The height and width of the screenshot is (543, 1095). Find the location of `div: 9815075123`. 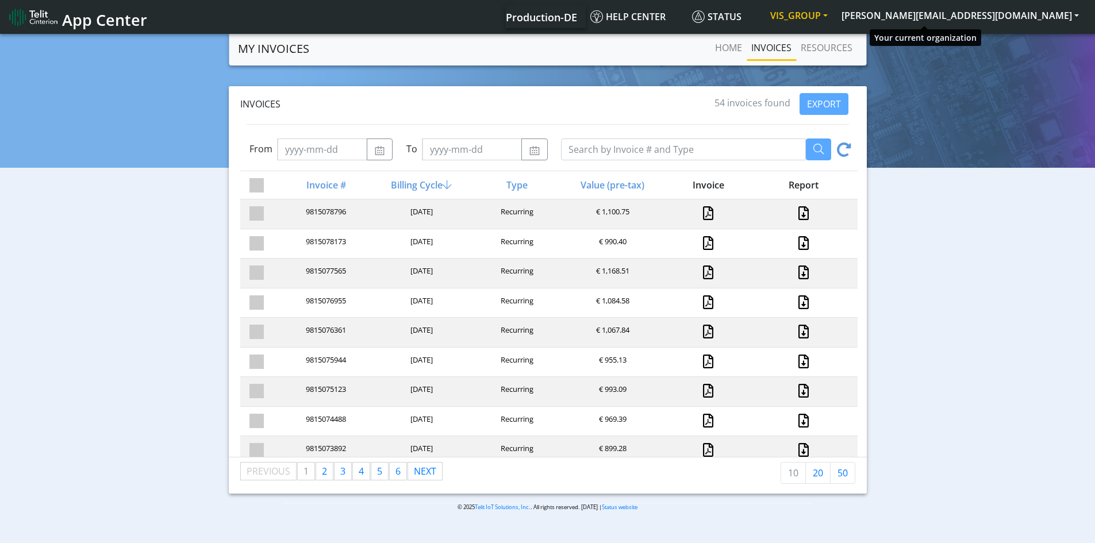

div: 9815075123 is located at coordinates (325, 392).